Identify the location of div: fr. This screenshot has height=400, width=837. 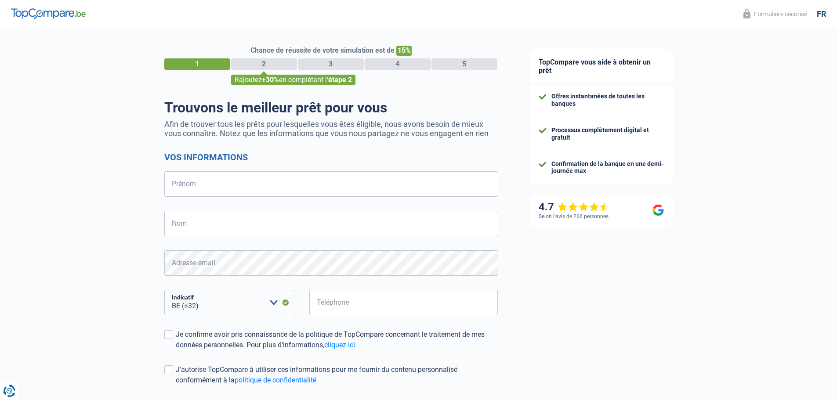
(821, 14).